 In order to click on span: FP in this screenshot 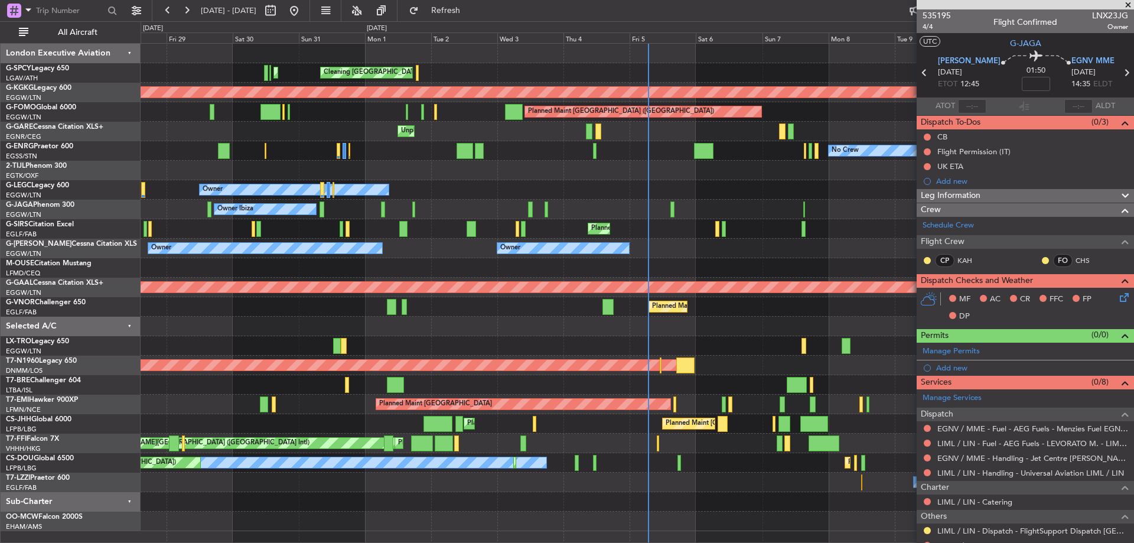, I will do `click(1086, 299)`.